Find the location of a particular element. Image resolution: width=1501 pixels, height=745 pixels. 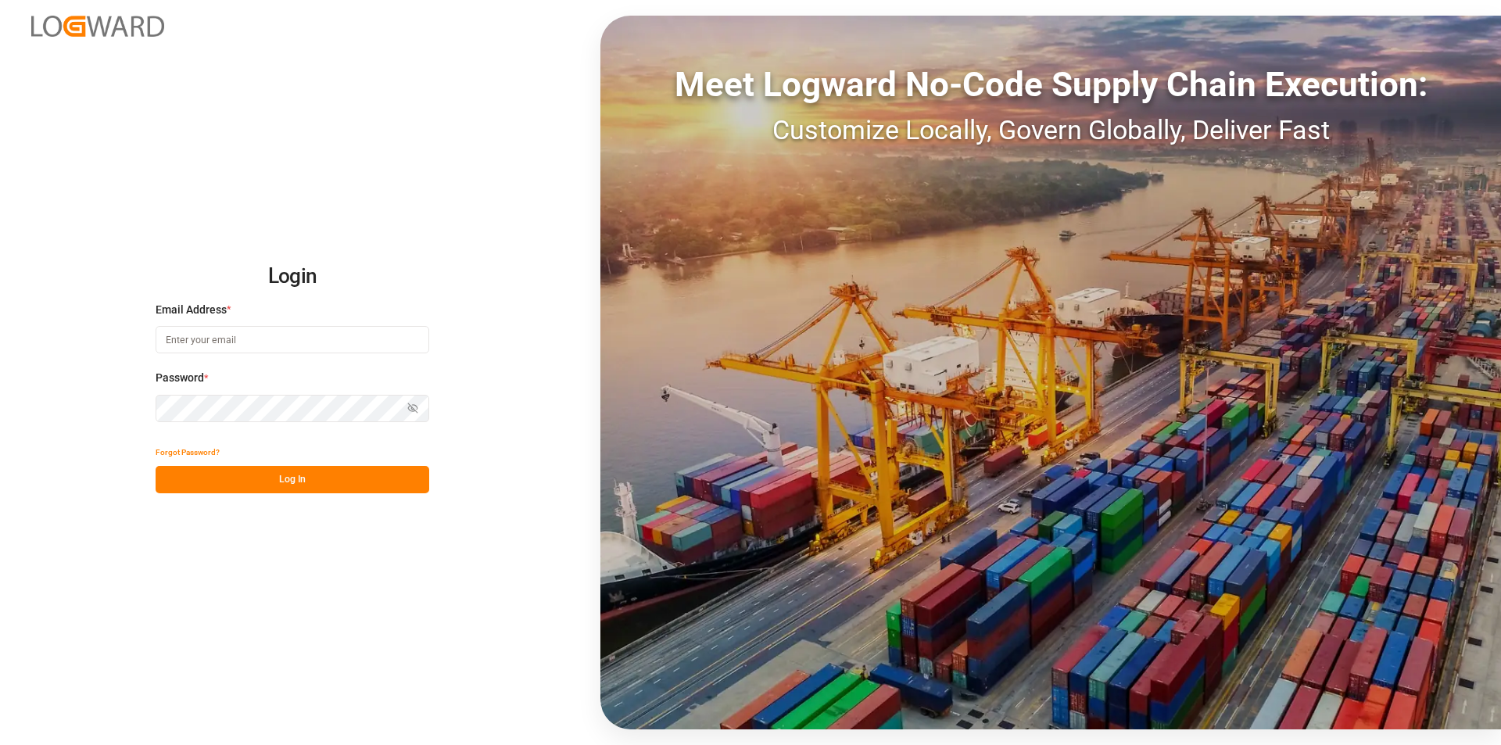

input: Enter your email is located at coordinates (292, 339).